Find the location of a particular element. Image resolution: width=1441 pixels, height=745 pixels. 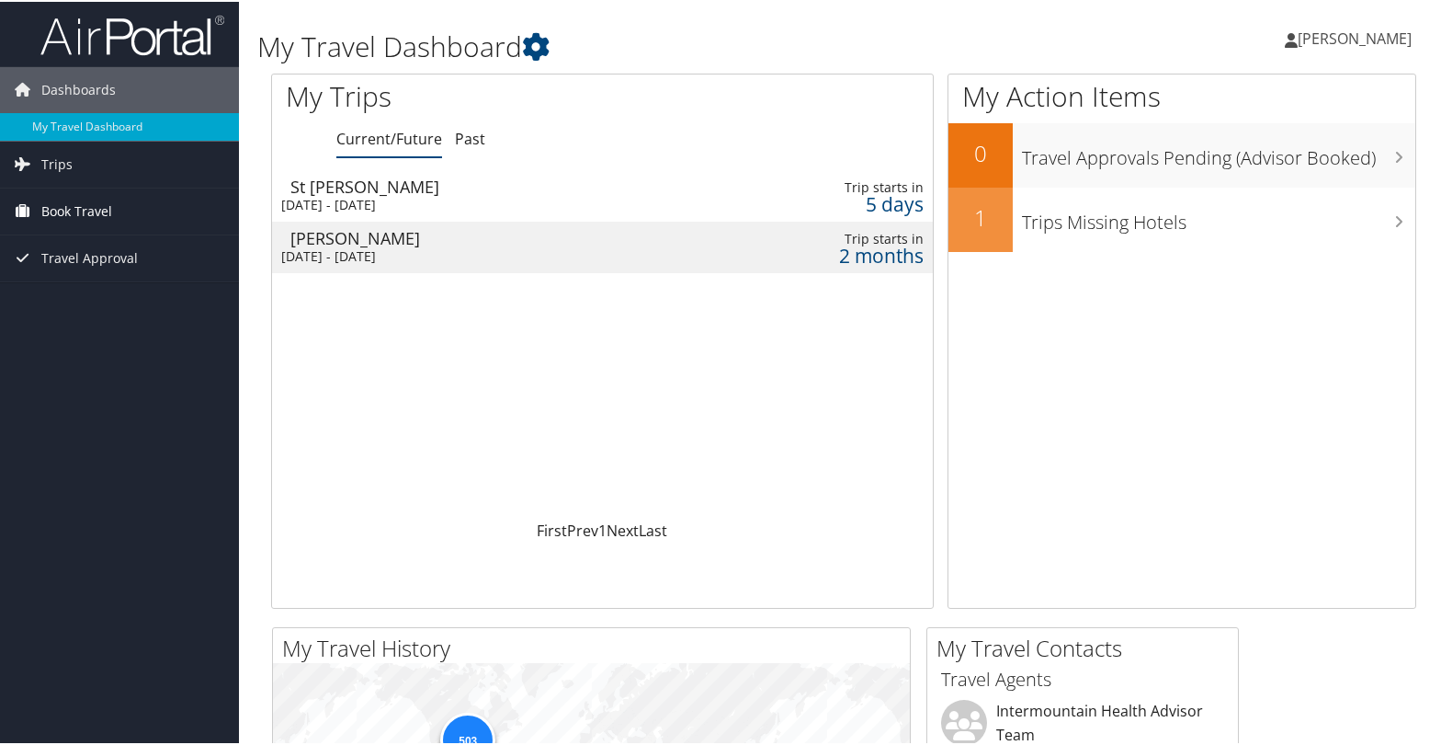

h1: My Travel Dashboard is located at coordinates (648, 45).